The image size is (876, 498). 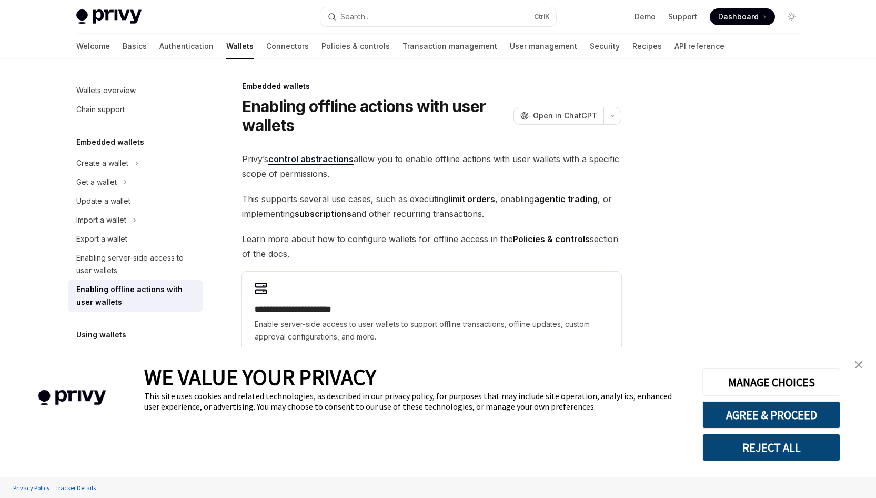 I want to click on div: Enabling server-side access to user wallets, so click(x=136, y=264).